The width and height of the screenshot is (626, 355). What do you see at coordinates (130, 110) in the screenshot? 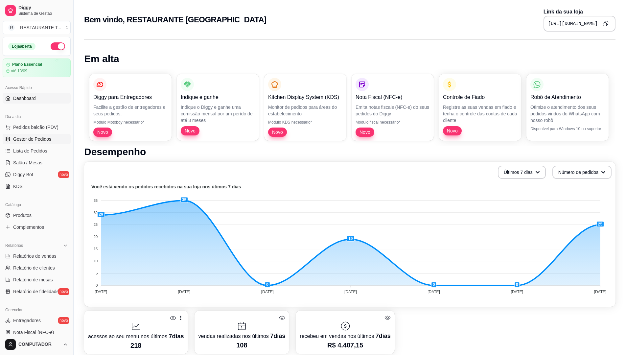
I see `p: Facilite a gestão de entregadores e seus pedidos.` at bounding box center [130, 110].